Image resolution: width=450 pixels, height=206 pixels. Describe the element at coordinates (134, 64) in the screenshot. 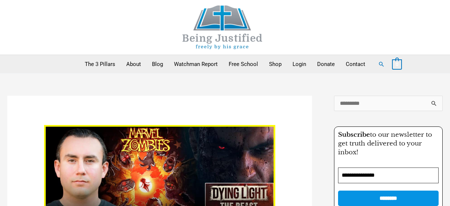

I see `a: About` at that location.